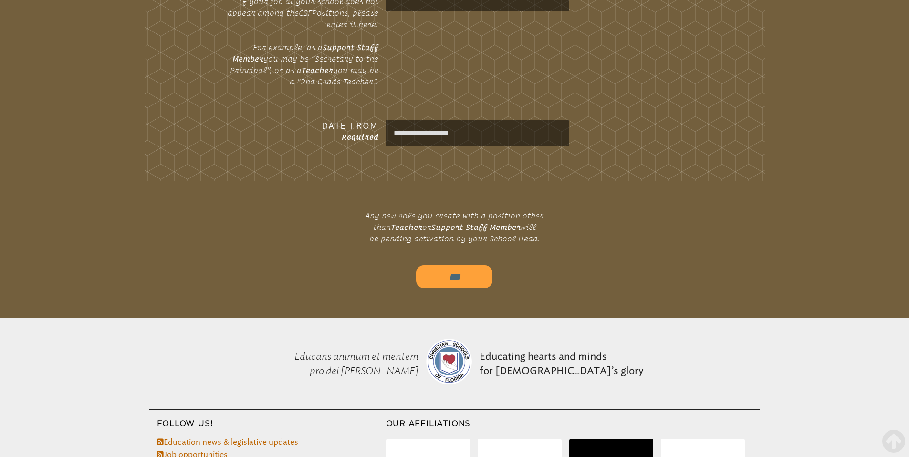  What do you see at coordinates (228, 442) in the screenshot?
I see `a: Education news & legislative updates` at bounding box center [228, 442].